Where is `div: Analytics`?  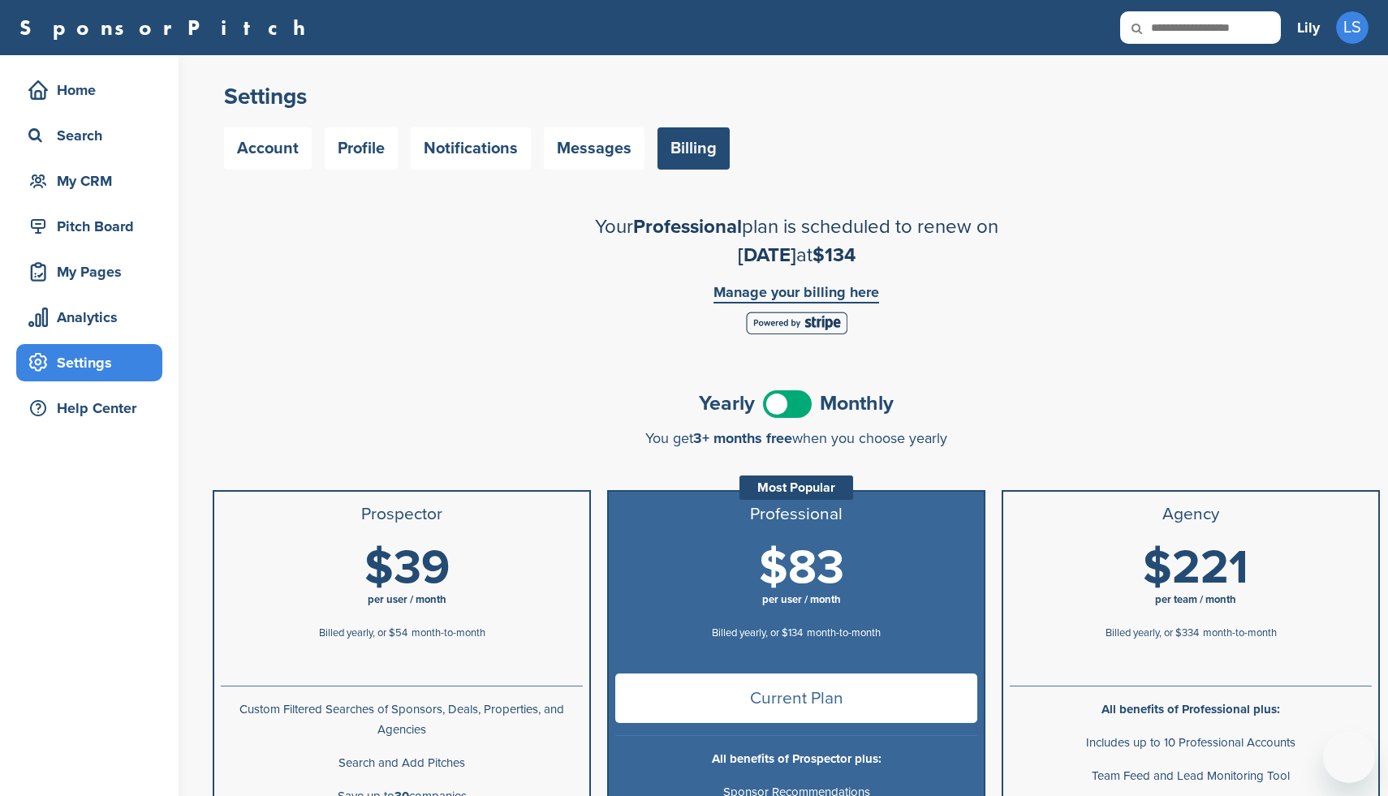 div: Analytics is located at coordinates (93, 317).